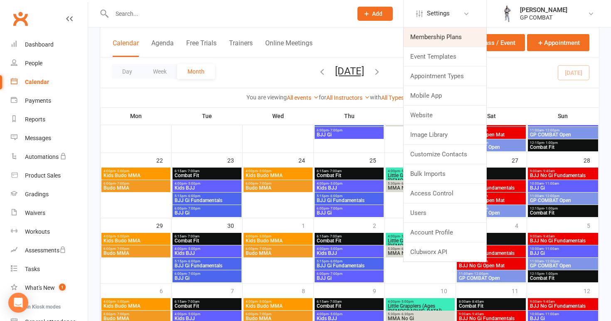 This screenshot has width=611, height=321. I want to click on a: Appointment Types, so click(445, 76).